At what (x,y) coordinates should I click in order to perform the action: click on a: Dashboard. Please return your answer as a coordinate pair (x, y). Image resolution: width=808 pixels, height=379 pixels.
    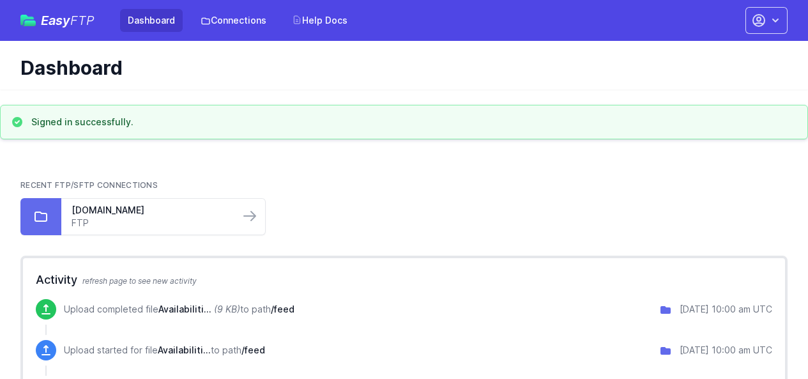
    Looking at the image, I should click on (151, 20).